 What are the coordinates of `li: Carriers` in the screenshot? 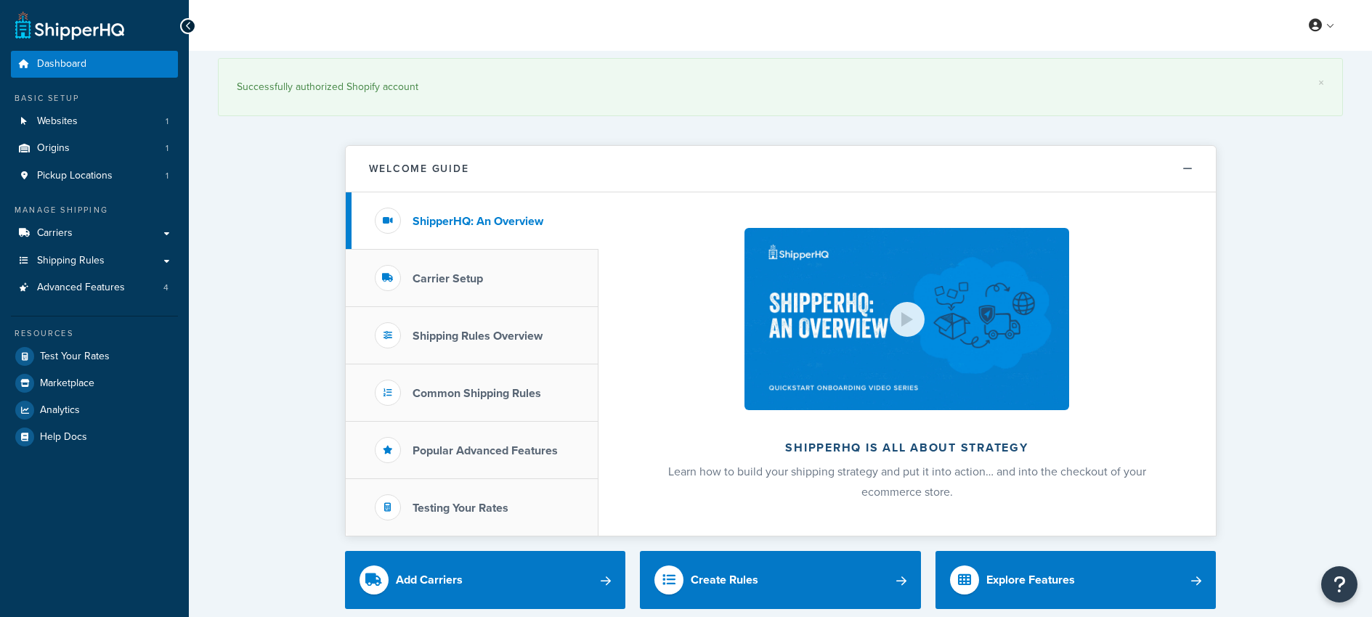 It's located at (94, 233).